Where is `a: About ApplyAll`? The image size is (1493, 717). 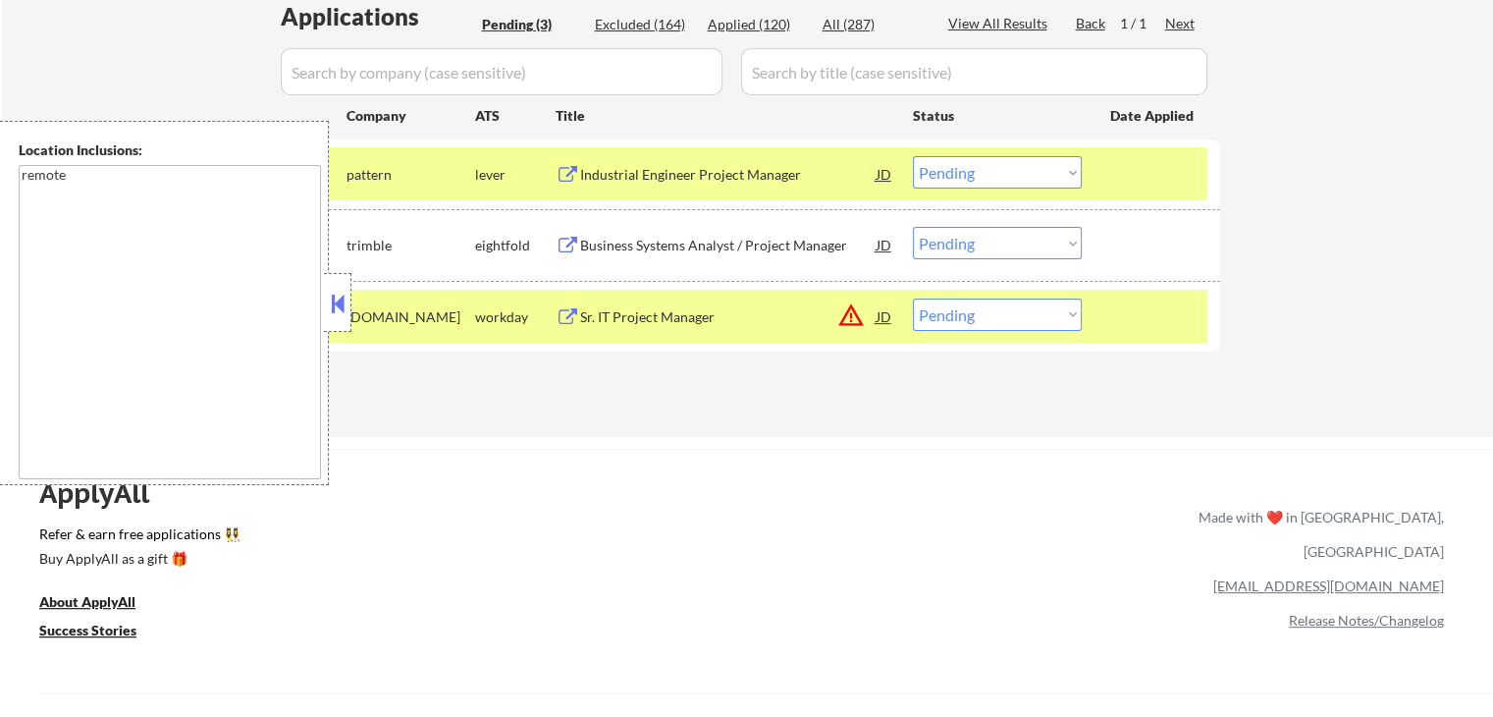
a: About ApplyAll is located at coordinates (101, 603).